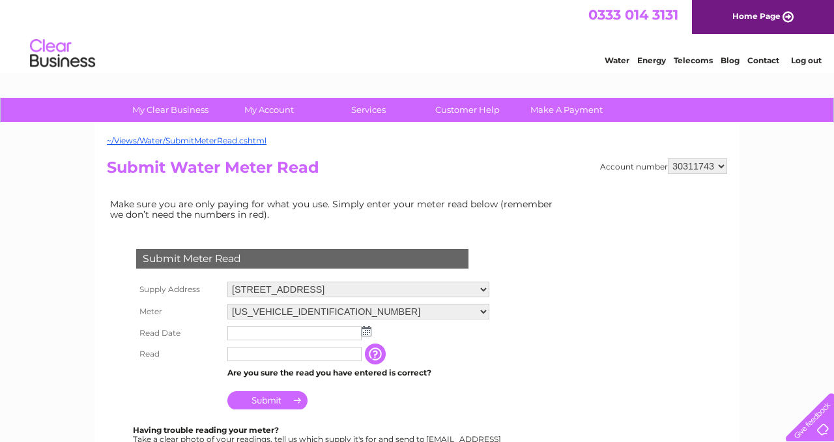 The width and height of the screenshot is (834, 442). What do you see at coordinates (763, 60) in the screenshot?
I see `a: Contact` at bounding box center [763, 60].